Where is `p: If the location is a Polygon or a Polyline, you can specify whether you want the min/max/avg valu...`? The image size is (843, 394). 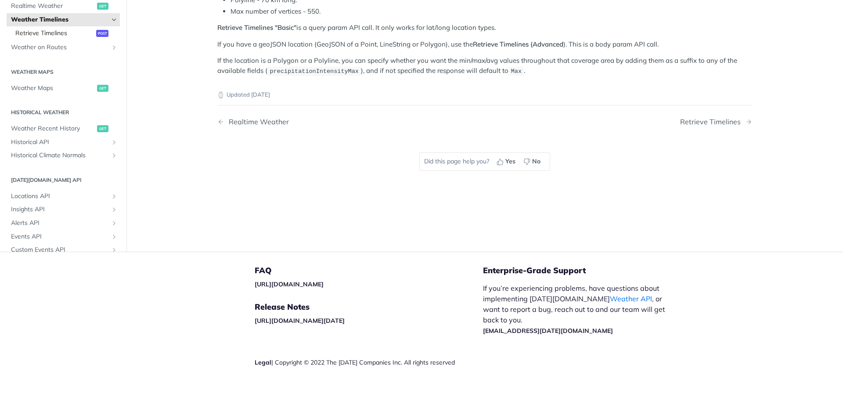 p: If the location is a Polygon or a Polyline, you can specify whether you want the min/max/avg valu... is located at coordinates (485, 66).